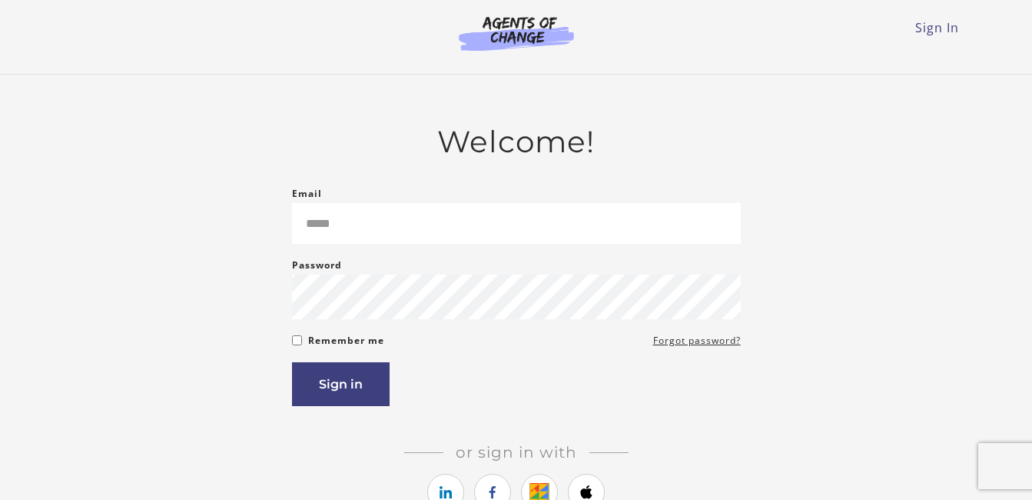 The height and width of the screenshot is (500, 1032). What do you see at coordinates (517, 33) in the screenshot?
I see `img: Agents of Change Logo` at bounding box center [517, 33].